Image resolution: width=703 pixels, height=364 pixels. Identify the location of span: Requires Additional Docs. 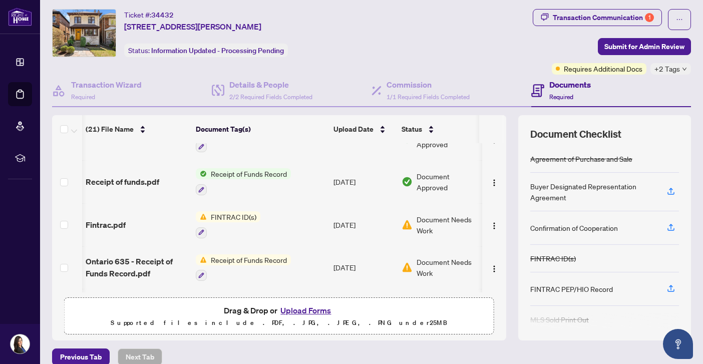
(603, 69).